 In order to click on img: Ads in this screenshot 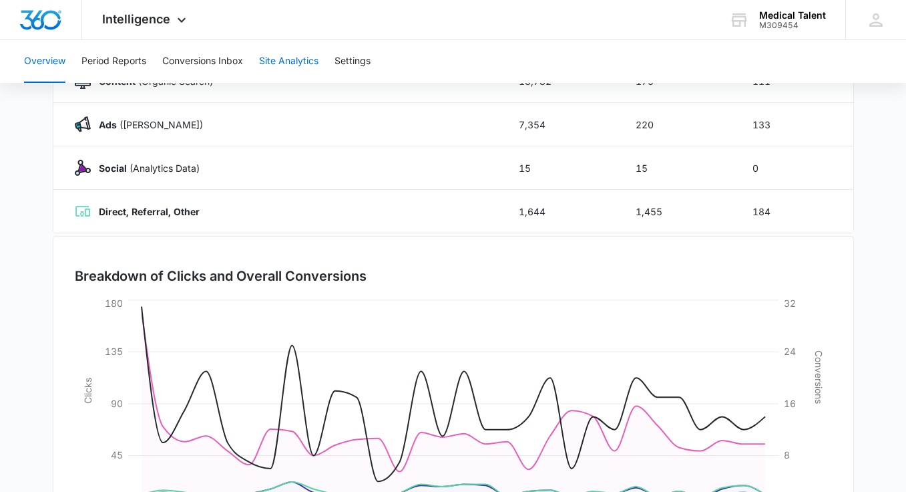, I will do `click(83, 124)`.